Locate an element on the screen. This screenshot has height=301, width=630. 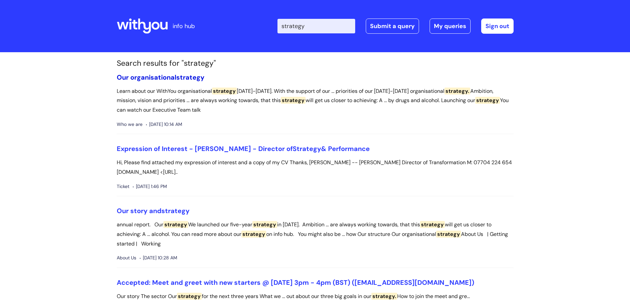
span: Ticket is located at coordinates (123, 186).